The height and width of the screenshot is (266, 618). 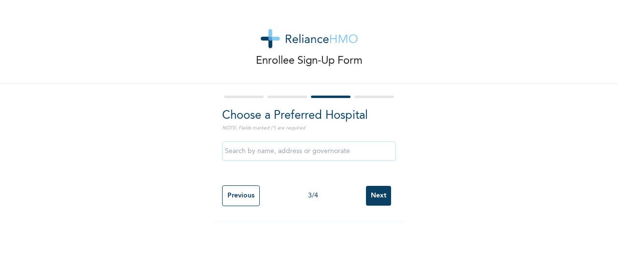 I want to click on p: Enrollee Sign-Up Form, so click(x=309, y=61).